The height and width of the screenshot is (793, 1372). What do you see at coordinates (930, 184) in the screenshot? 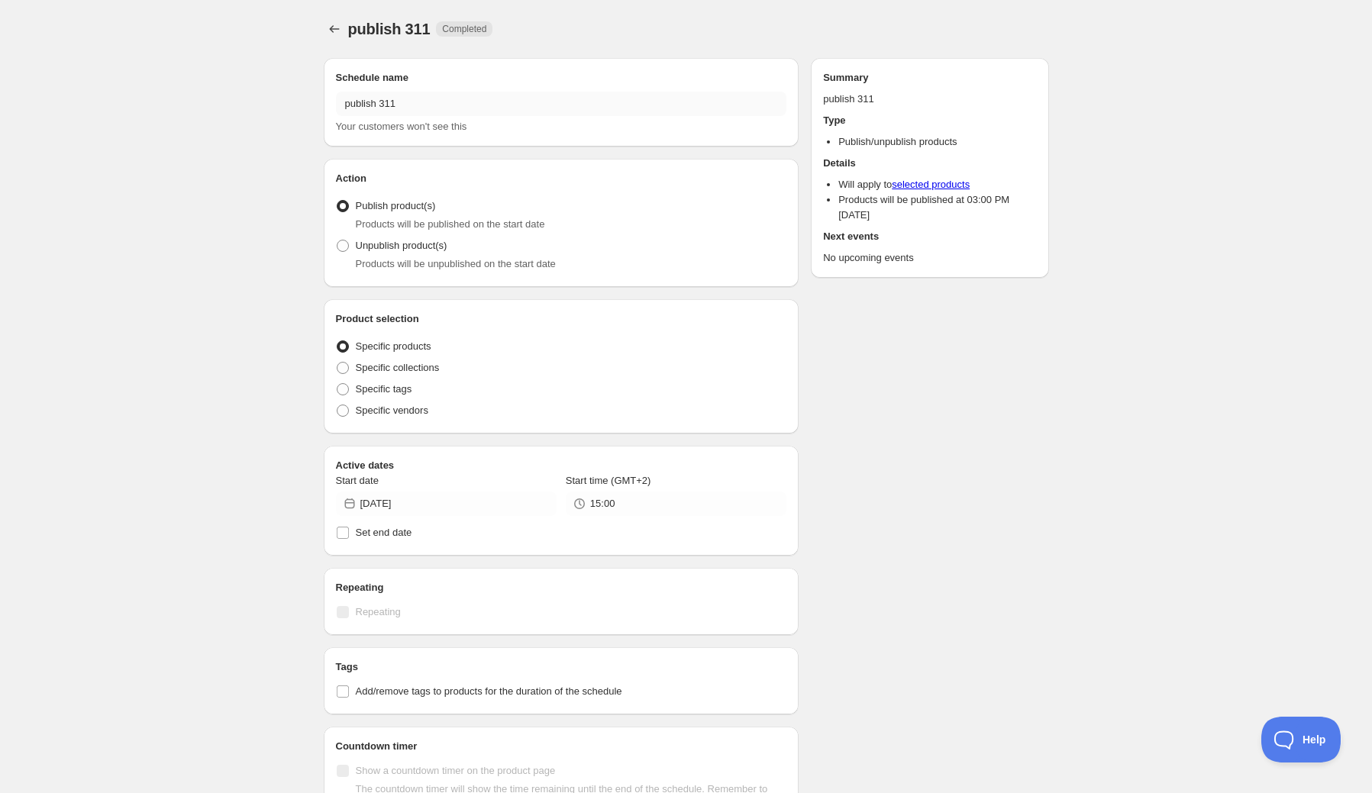
I see `a: selected products` at bounding box center [930, 184].